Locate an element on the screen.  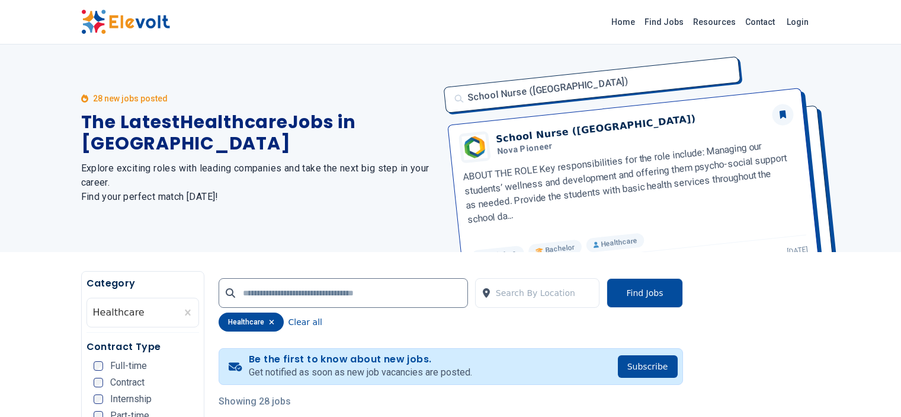
input: Internship is located at coordinates (98, 399).